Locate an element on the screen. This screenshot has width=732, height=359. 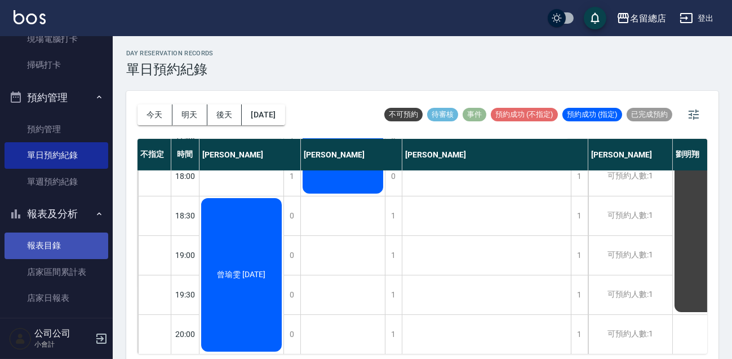
div: 19:00 is located at coordinates (186, 255).